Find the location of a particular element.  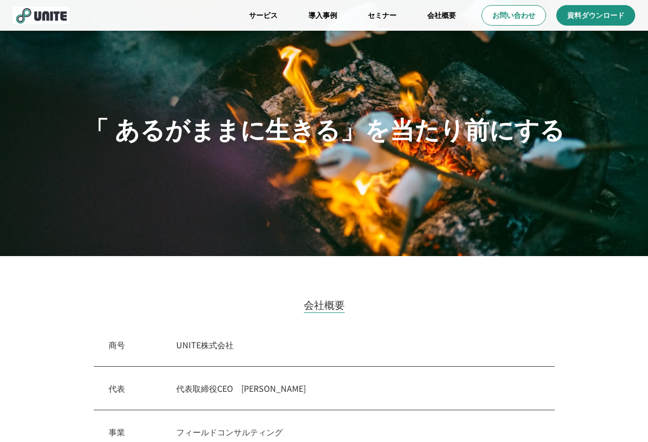

p: 「 あるがままに生きる」を当たり前にする is located at coordinates (324, 128).